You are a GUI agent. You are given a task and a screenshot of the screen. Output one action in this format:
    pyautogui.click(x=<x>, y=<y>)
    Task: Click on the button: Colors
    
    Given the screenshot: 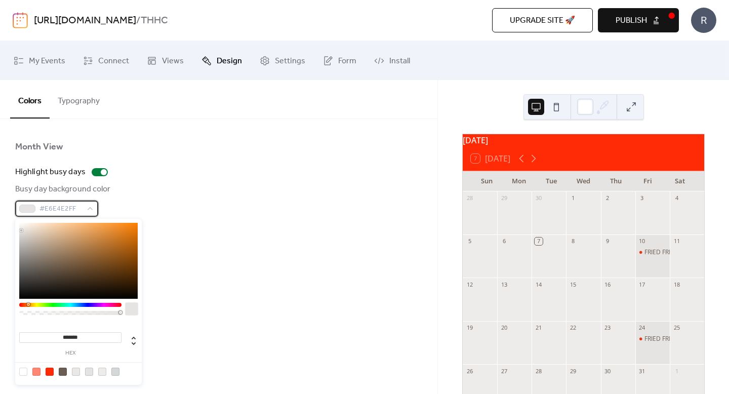 What is the action you would take?
    pyautogui.click(x=30, y=99)
    